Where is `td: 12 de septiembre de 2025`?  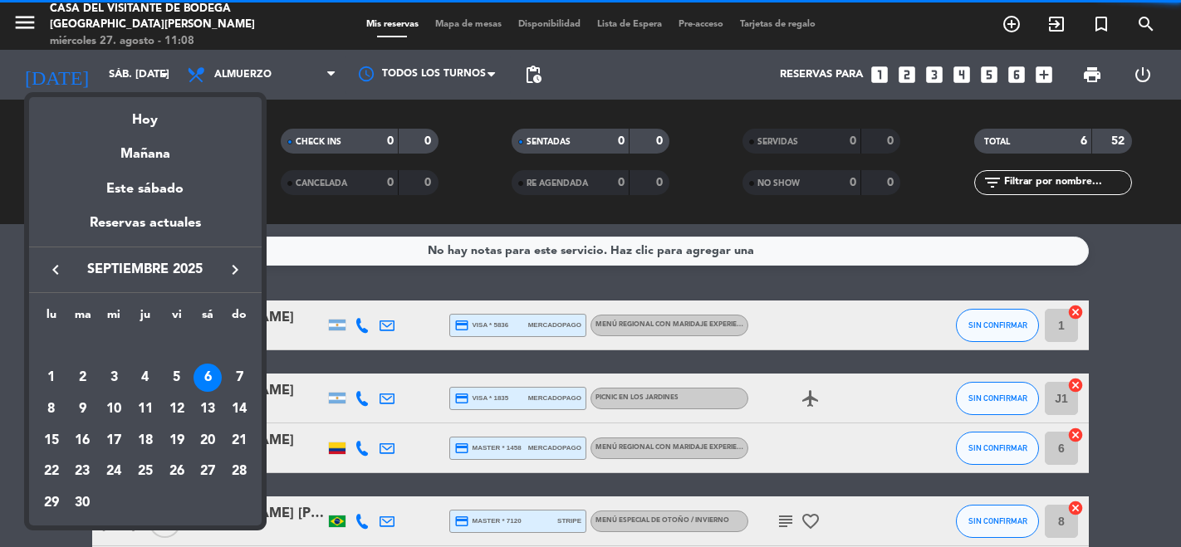
td: 12 de septiembre de 2025 is located at coordinates (177, 410).